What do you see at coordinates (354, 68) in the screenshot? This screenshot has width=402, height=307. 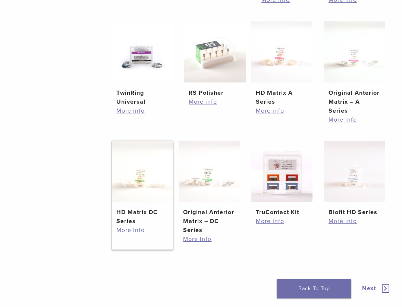 I see `a: Original Anterior Matrix - A SeriesOriginal Anterior Matrix – A Series` at bounding box center [354, 68].